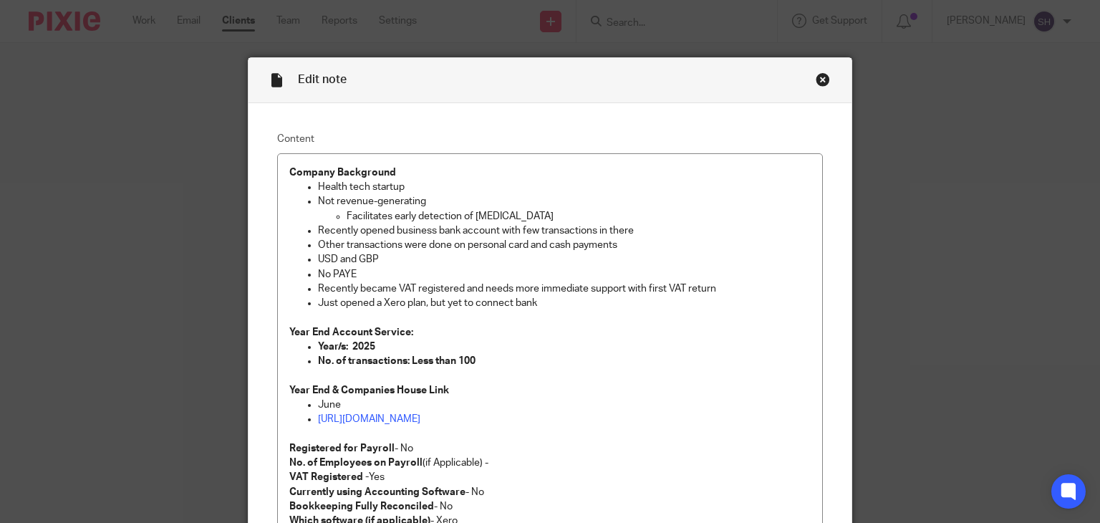 This screenshot has height=523, width=1100. What do you see at coordinates (565, 289) in the screenshot?
I see `p: Recently became VAT registered and needs more immediate support with first VAT return` at bounding box center [565, 289].